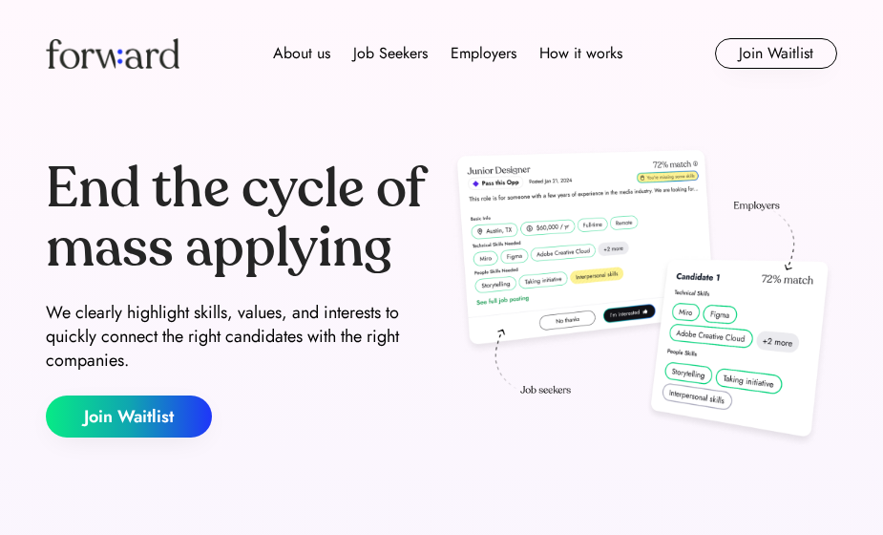 This screenshot has height=535, width=883. What do you see at coordinates (302, 53) in the screenshot?
I see `div: About us` at bounding box center [302, 53].